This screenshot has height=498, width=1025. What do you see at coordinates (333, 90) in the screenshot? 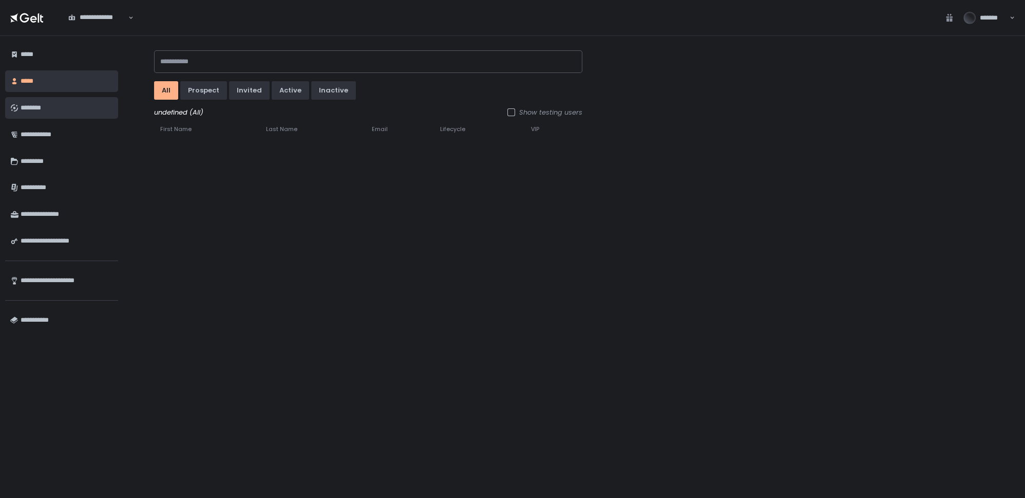
I see `button: inactive` at bounding box center [333, 90].